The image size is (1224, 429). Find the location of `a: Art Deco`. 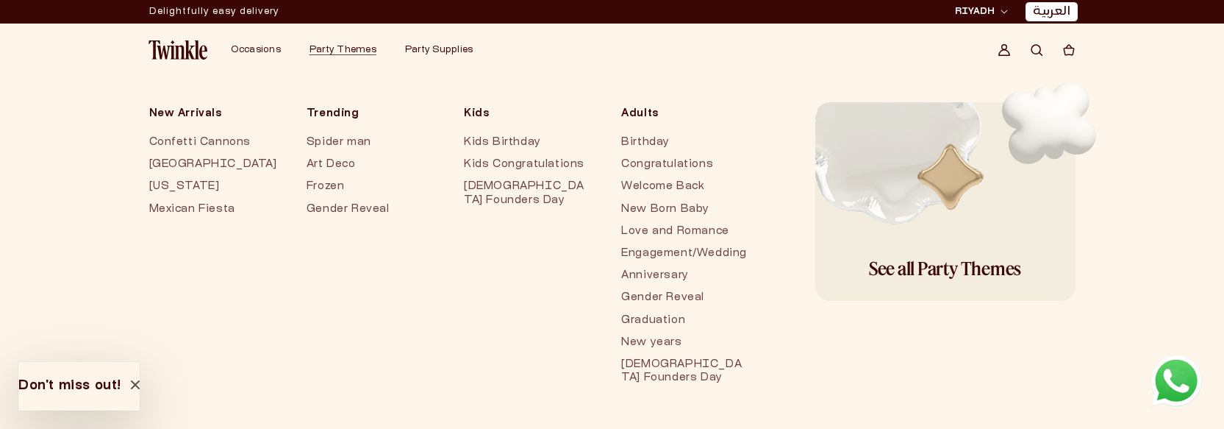

a: Art Deco is located at coordinates (371, 165).